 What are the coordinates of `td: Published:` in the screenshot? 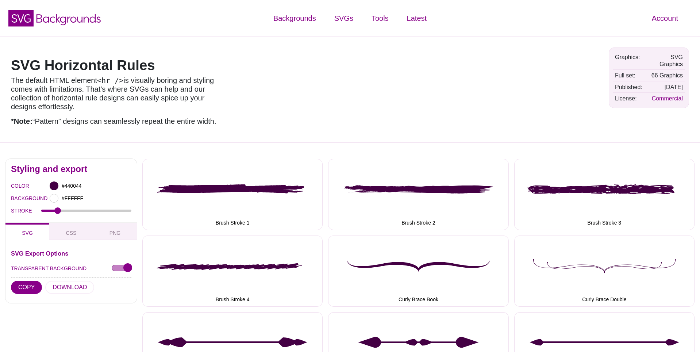 It's located at (629, 87).